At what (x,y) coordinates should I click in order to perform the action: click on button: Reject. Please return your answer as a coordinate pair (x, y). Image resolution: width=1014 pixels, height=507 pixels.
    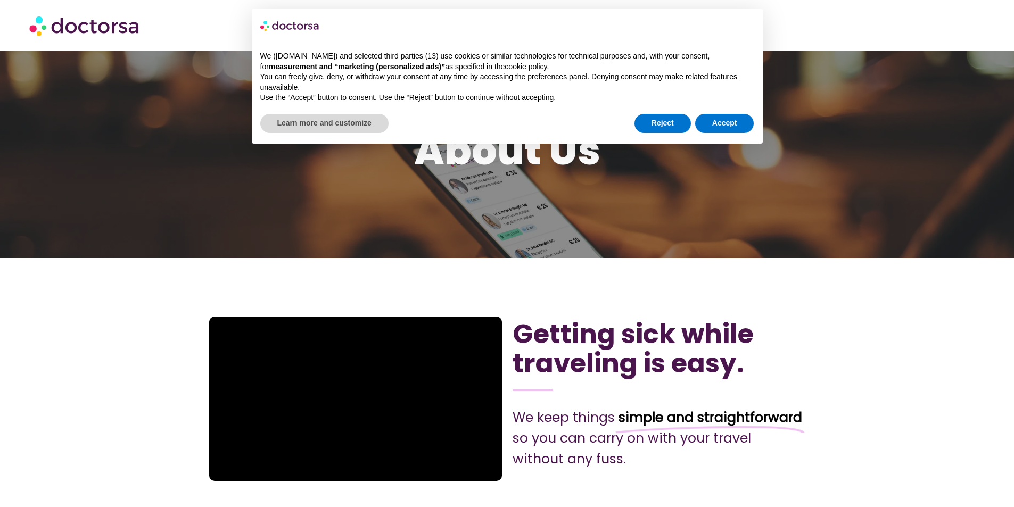
    Looking at the image, I should click on (663, 124).